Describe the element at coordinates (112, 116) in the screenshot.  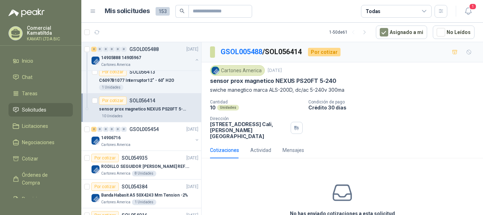
I see `div: 10 Unidades` at that location.